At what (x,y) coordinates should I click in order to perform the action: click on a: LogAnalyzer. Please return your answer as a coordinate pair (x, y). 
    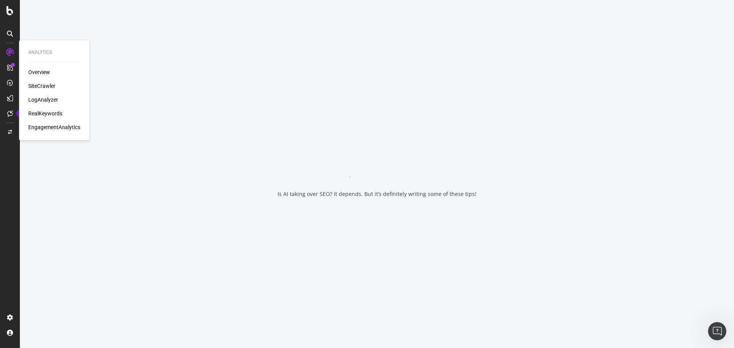
    Looking at the image, I should click on (43, 100).